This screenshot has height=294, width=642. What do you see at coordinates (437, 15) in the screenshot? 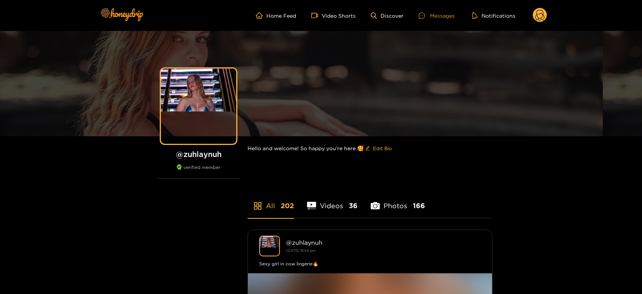
I see `div: Messages` at bounding box center [437, 15].